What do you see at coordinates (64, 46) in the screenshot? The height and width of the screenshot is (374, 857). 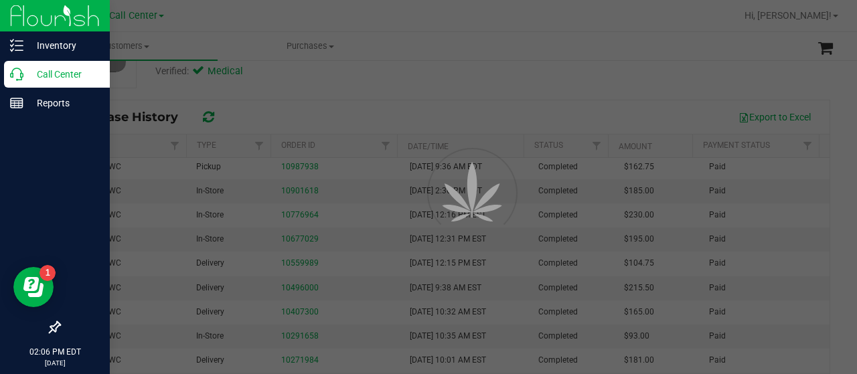 I see `p: Inventory` at bounding box center [64, 46].